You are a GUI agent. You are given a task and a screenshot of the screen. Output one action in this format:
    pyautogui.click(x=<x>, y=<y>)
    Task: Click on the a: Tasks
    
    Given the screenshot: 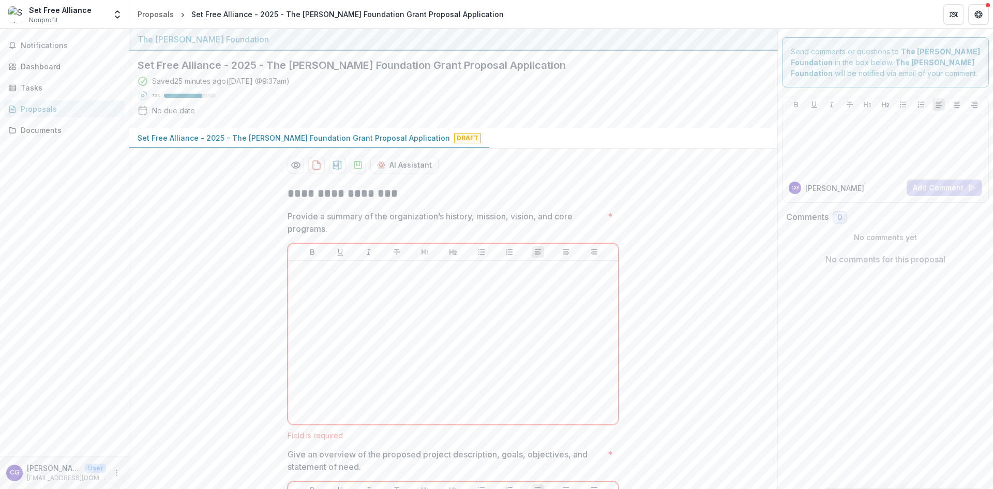 What is the action you would take?
    pyautogui.click(x=64, y=87)
    